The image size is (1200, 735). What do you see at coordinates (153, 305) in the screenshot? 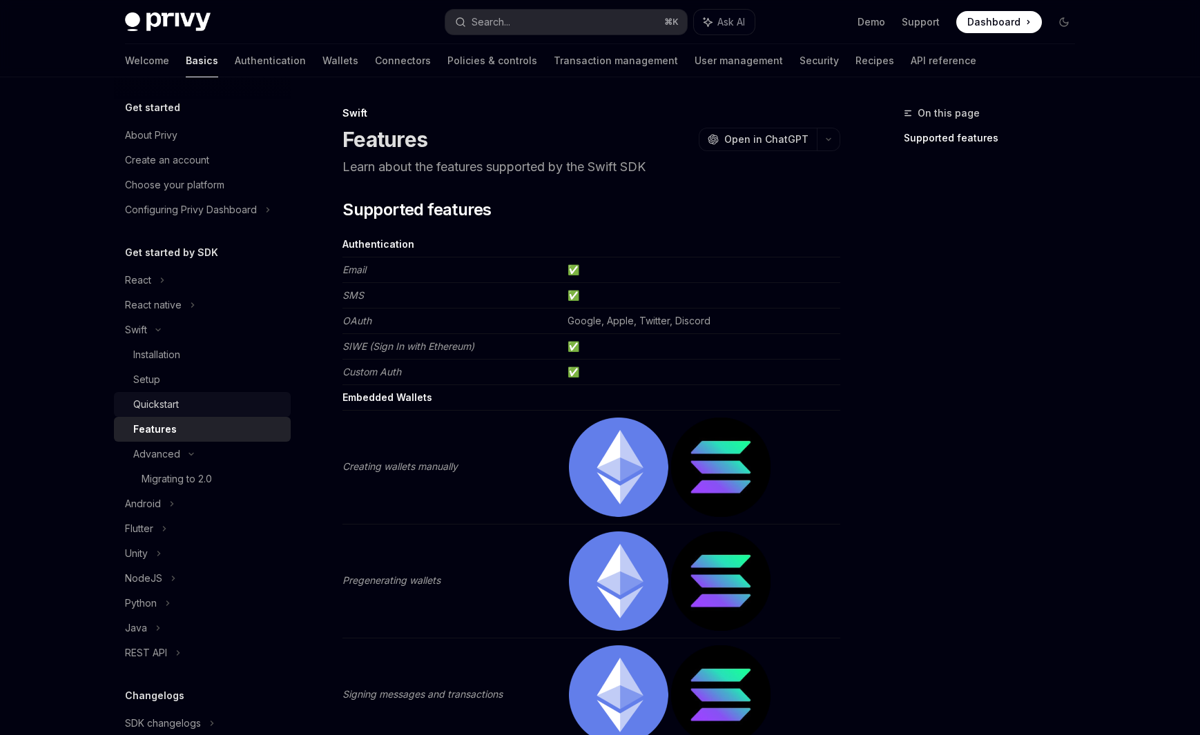
I see `div: React native` at bounding box center [153, 305].